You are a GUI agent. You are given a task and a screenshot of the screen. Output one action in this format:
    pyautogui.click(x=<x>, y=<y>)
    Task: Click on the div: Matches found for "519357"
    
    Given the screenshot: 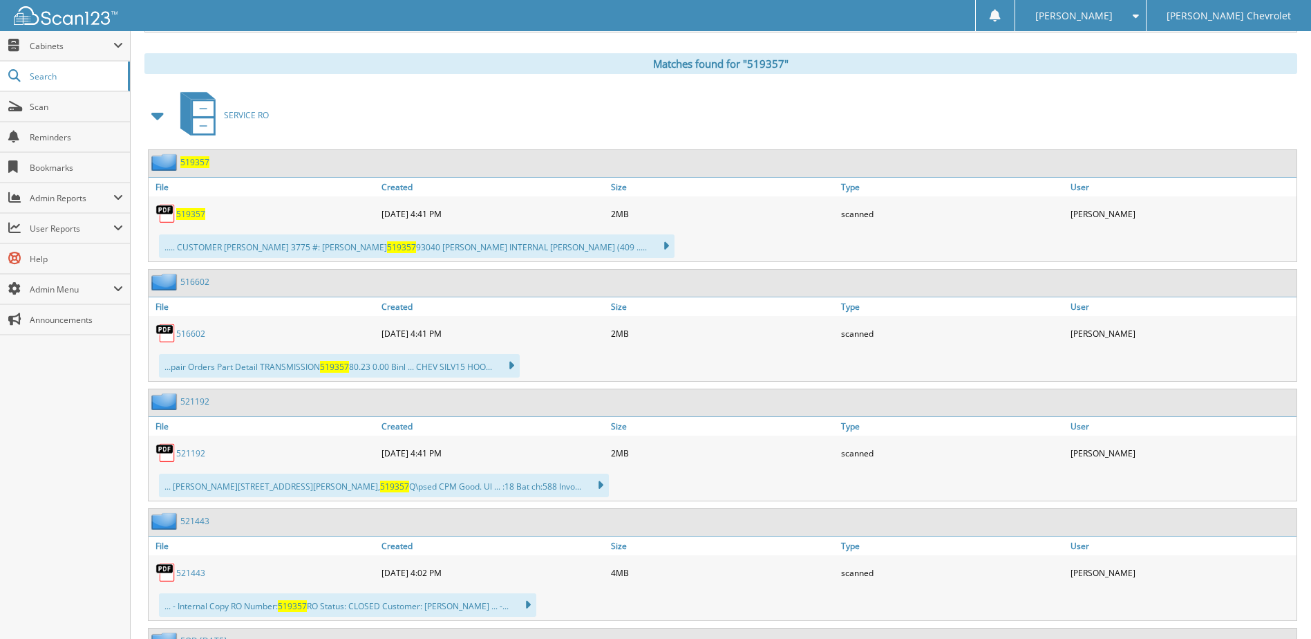 What is the action you would take?
    pyautogui.click(x=721, y=64)
    